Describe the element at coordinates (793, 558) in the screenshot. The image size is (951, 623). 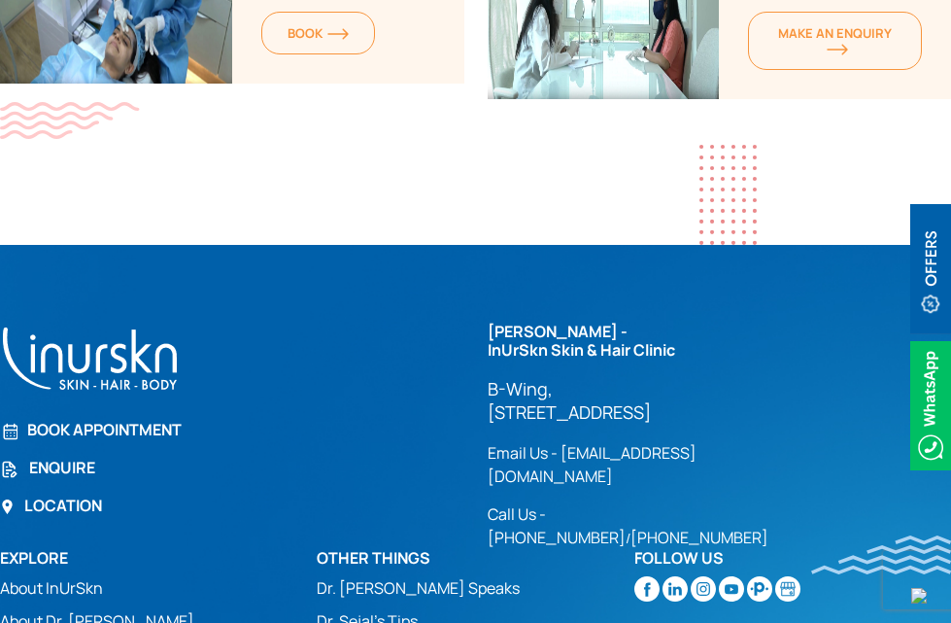
I see `h2: Follow Us` at that location.